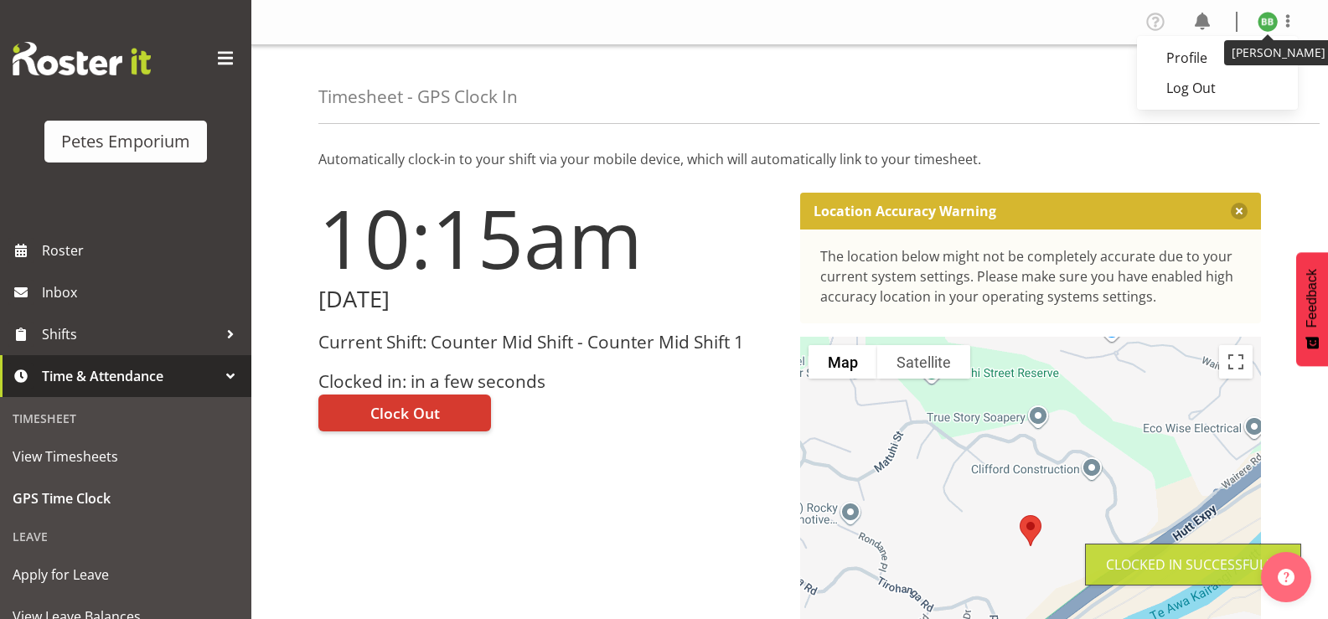 This screenshot has width=1328, height=619. What do you see at coordinates (126, 498) in the screenshot?
I see `a: GPS Time Clock` at bounding box center [126, 498].